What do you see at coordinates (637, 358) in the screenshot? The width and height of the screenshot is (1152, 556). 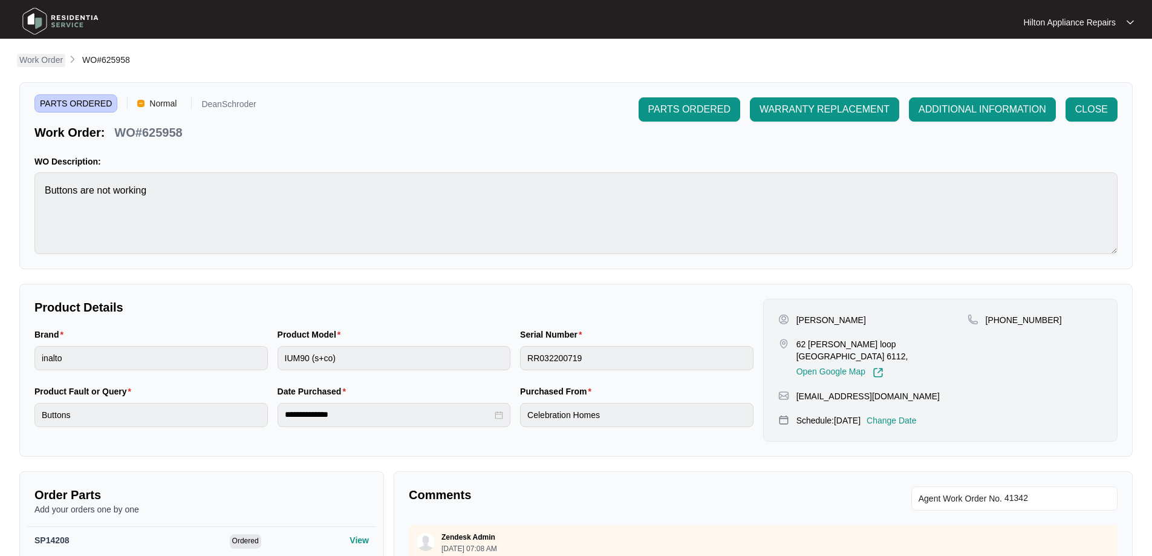 I see `input: Serial Number` at bounding box center [637, 358].